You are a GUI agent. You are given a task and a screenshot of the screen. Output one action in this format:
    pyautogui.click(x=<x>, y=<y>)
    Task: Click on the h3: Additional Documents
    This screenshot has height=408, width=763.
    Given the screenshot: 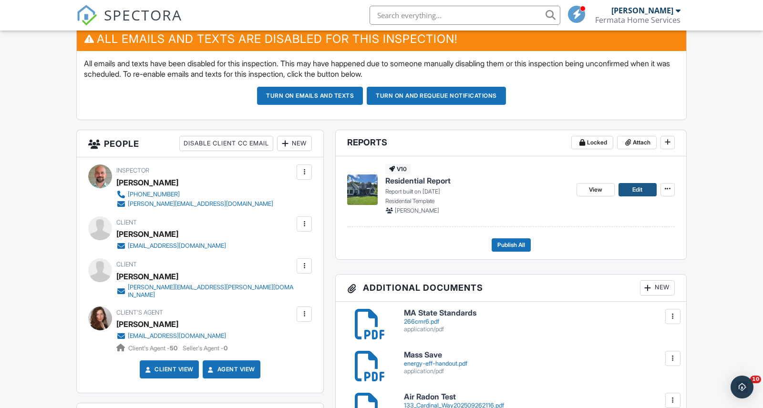 What is the action you would take?
    pyautogui.click(x=511, y=288)
    